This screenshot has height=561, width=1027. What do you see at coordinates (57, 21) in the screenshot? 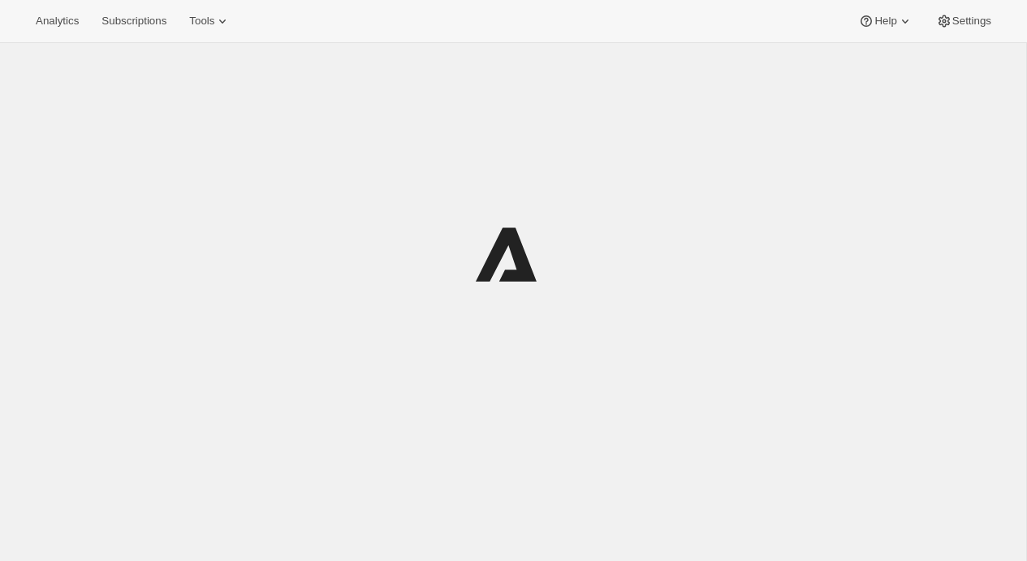
I see `button: Analytics` at bounding box center [57, 21].